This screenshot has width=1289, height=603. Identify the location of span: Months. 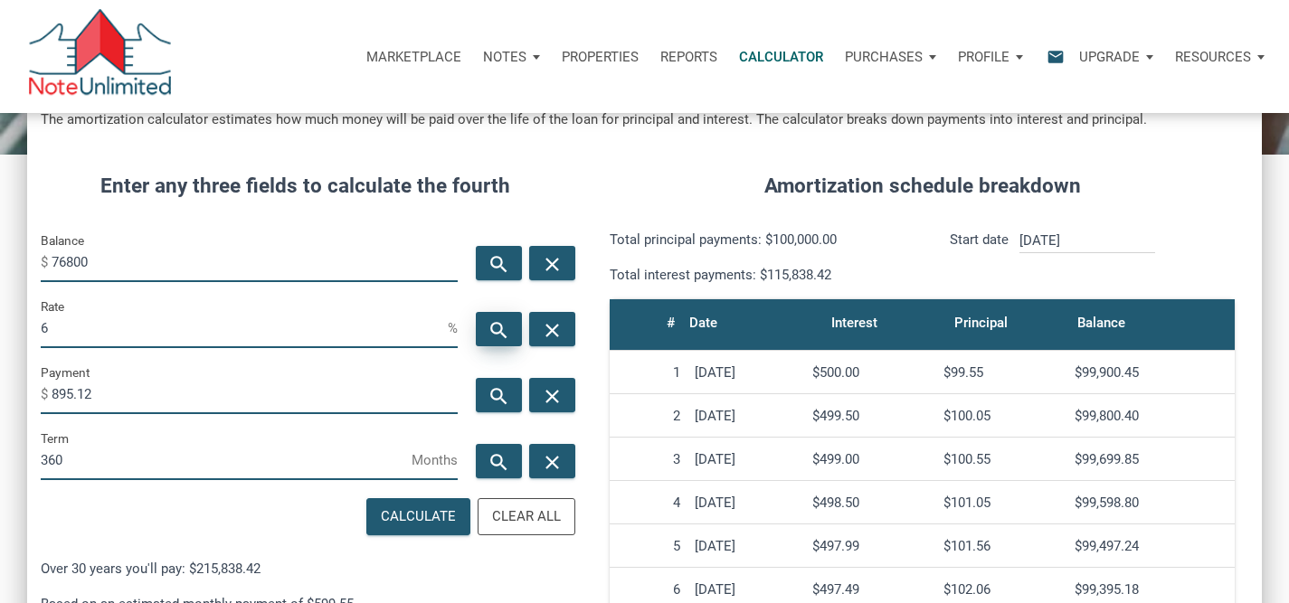
(434, 460).